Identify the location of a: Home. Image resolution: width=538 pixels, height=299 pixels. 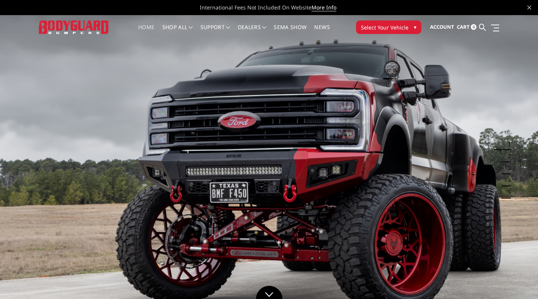
(146, 32).